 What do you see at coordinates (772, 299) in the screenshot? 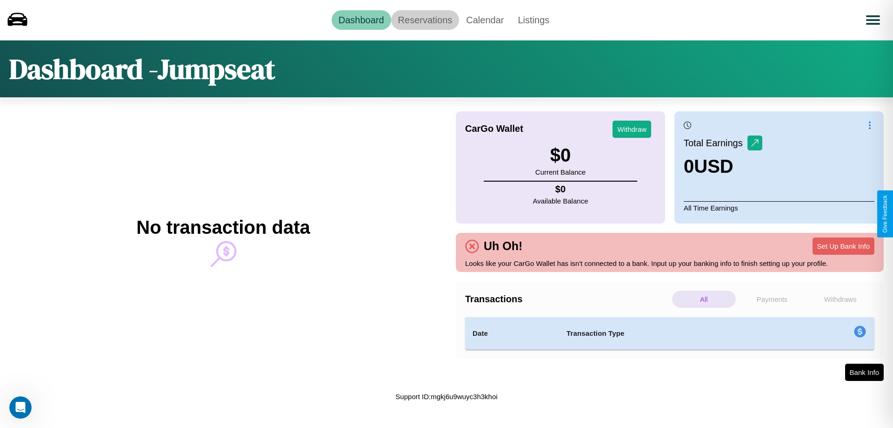
I see `p: Payments` at bounding box center [772, 299].